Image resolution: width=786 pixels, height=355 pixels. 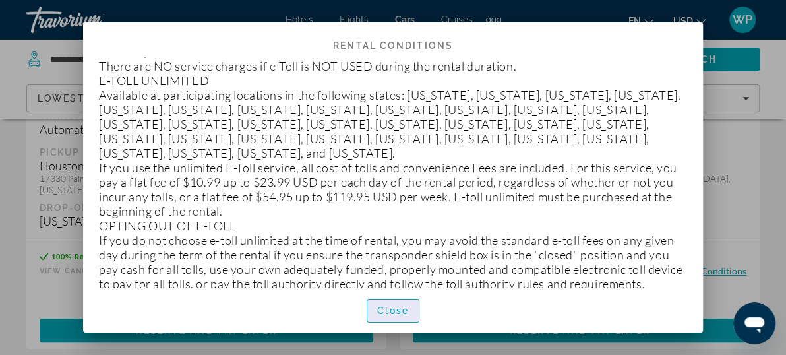 I want to click on button: Close, so click(x=393, y=311).